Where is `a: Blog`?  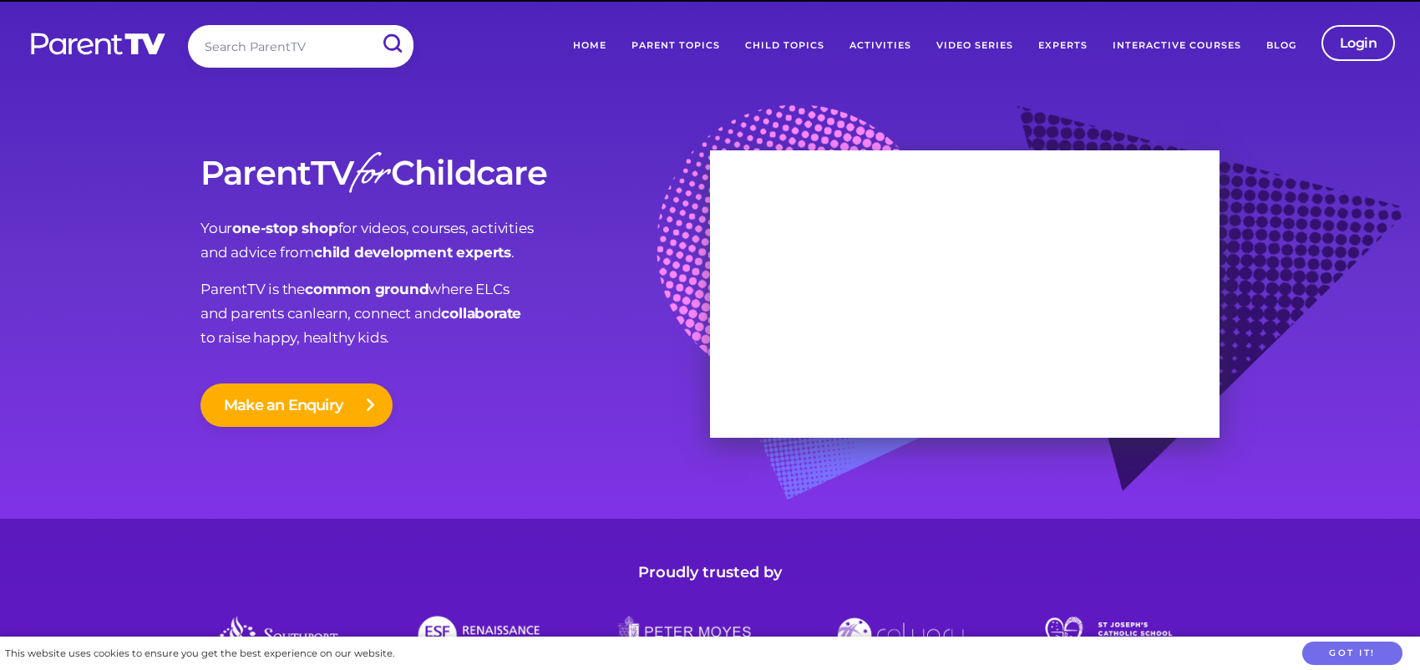
a: Blog is located at coordinates (1281, 46).